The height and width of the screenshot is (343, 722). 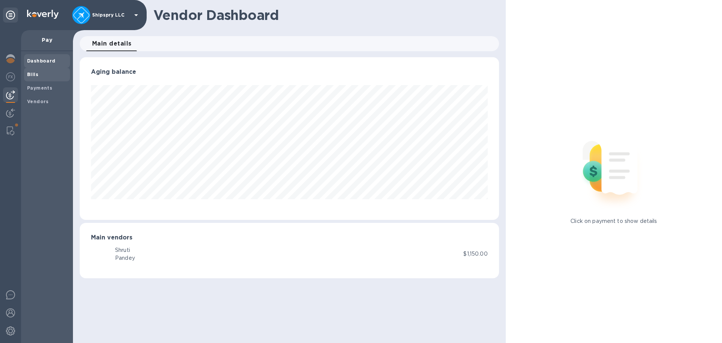 What do you see at coordinates (41, 61) in the screenshot?
I see `b: Dashboard` at bounding box center [41, 61].